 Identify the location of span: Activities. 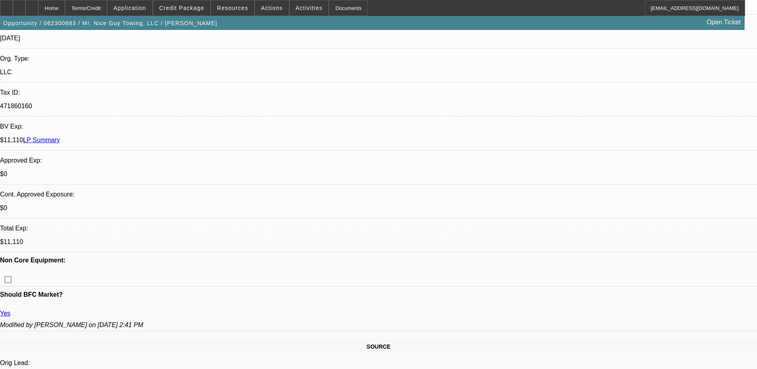
(309, 8).